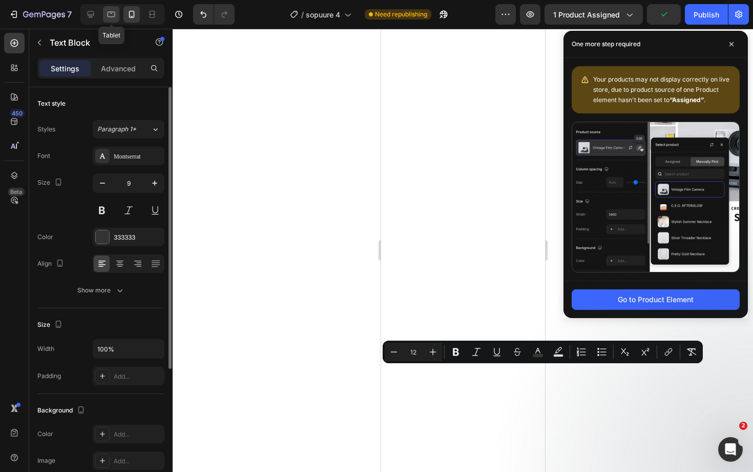 The height and width of the screenshot is (472, 753). What do you see at coordinates (62, 410) in the screenshot?
I see `div: Background` at bounding box center [62, 410].